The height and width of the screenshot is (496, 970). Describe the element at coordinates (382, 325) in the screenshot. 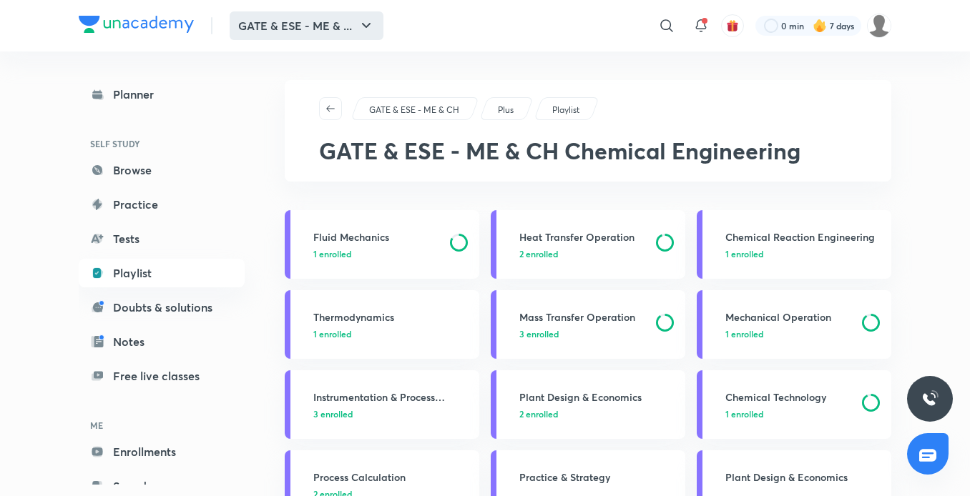

I see `a: Thermodynamics1 enrolled` at that location.